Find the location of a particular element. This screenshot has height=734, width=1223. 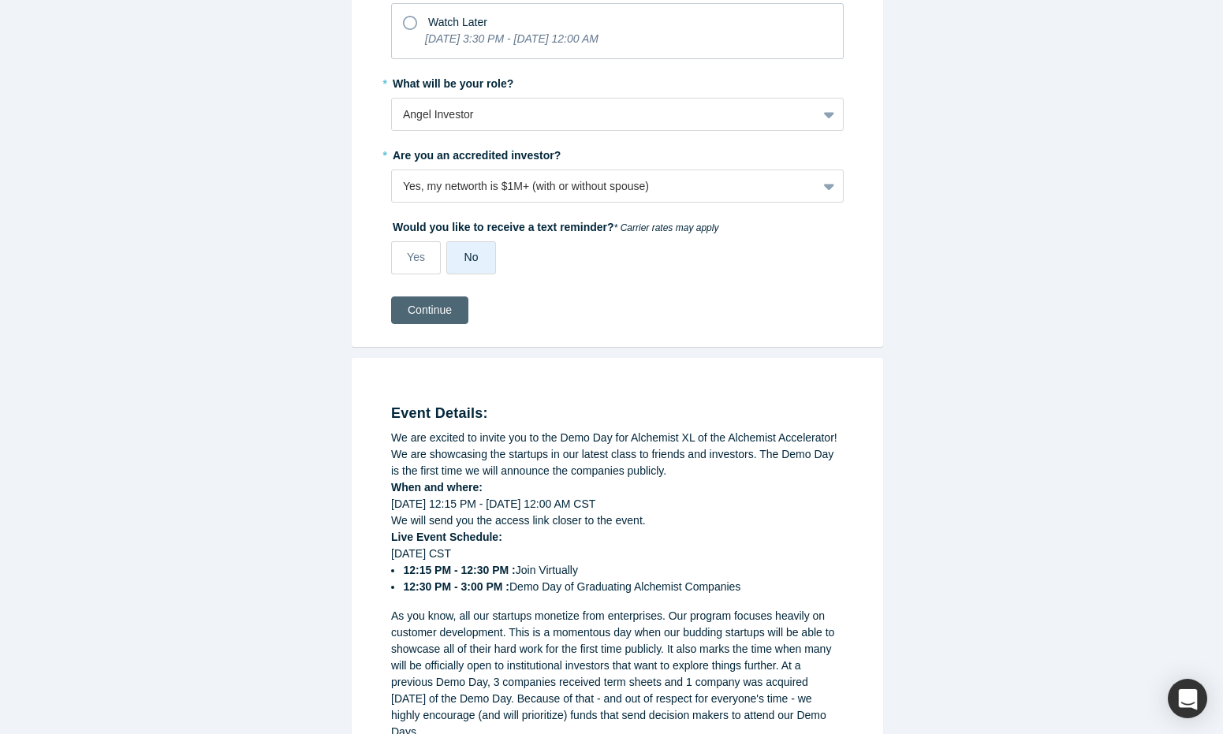

li: Demo Day of Graduating Alchemist Companies is located at coordinates (623, 587).